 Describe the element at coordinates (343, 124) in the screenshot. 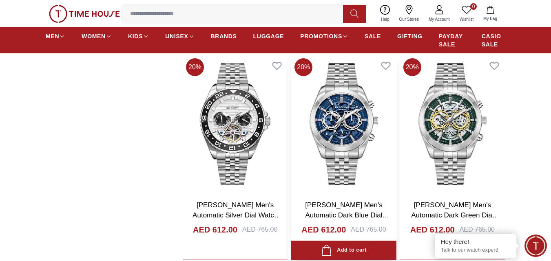

I see `img: Lee Cooper Men's Automatic Dark Blue Dial Watch - LC08176.390` at that location.